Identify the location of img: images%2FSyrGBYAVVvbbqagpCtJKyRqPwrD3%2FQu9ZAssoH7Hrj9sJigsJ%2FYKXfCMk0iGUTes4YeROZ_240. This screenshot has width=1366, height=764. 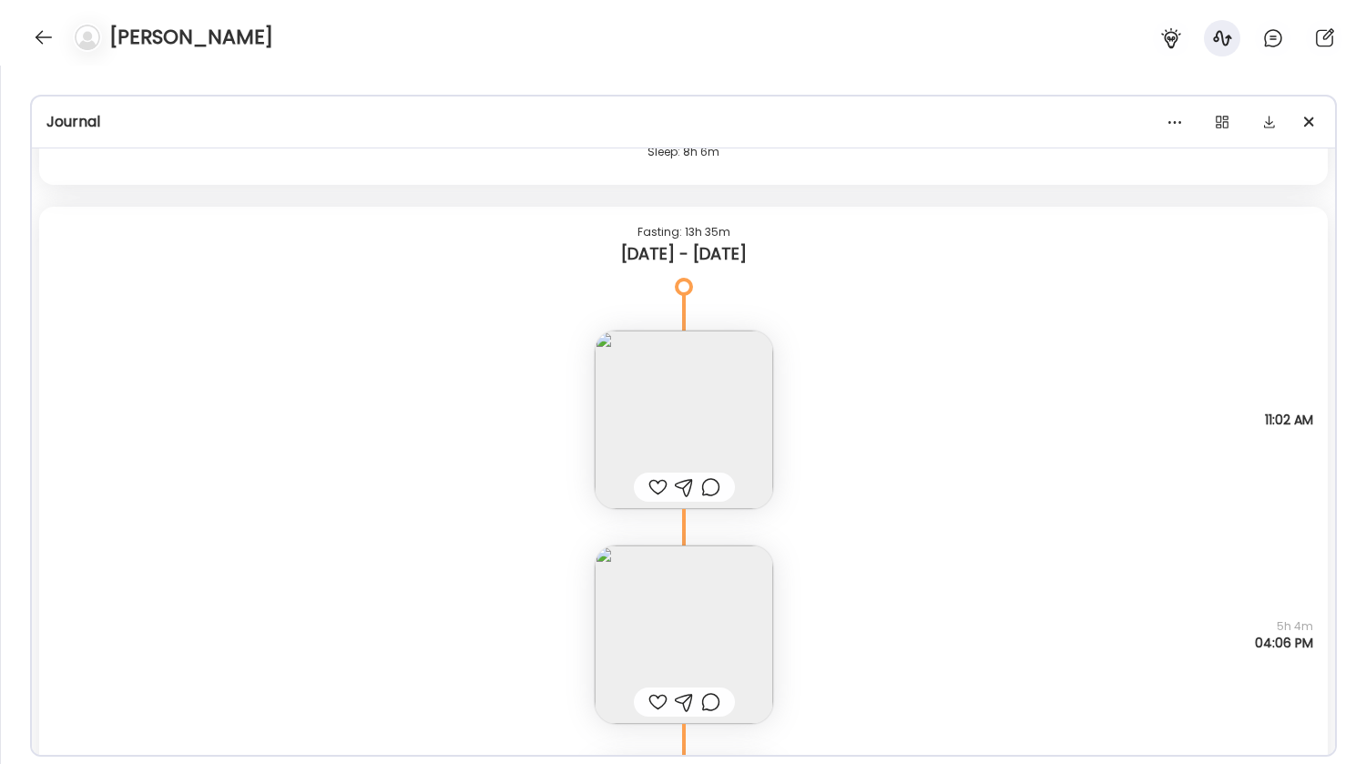
(684, 420).